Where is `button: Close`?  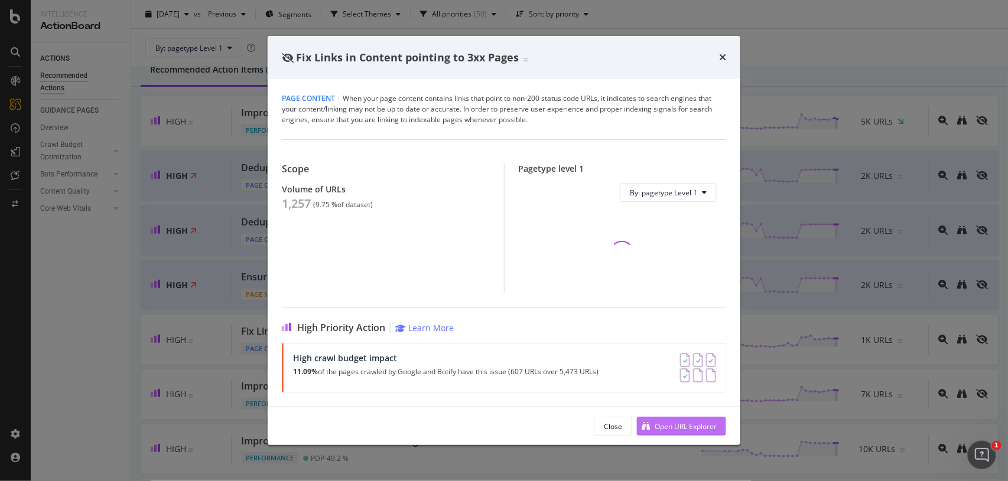 button: Close is located at coordinates (613, 427).